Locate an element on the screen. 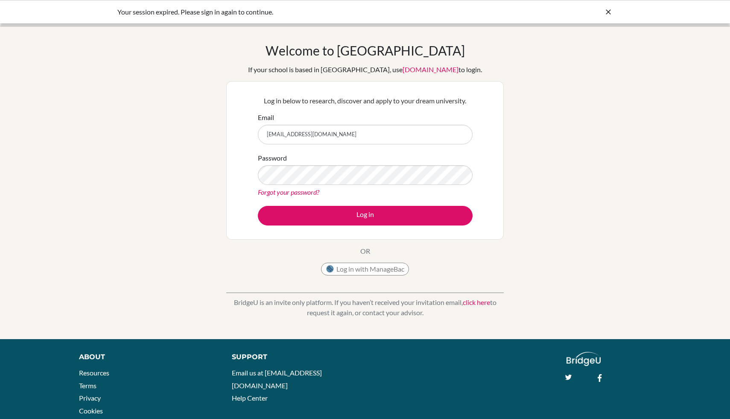 This screenshot has height=419, width=730. a: Help Center is located at coordinates (250, 397).